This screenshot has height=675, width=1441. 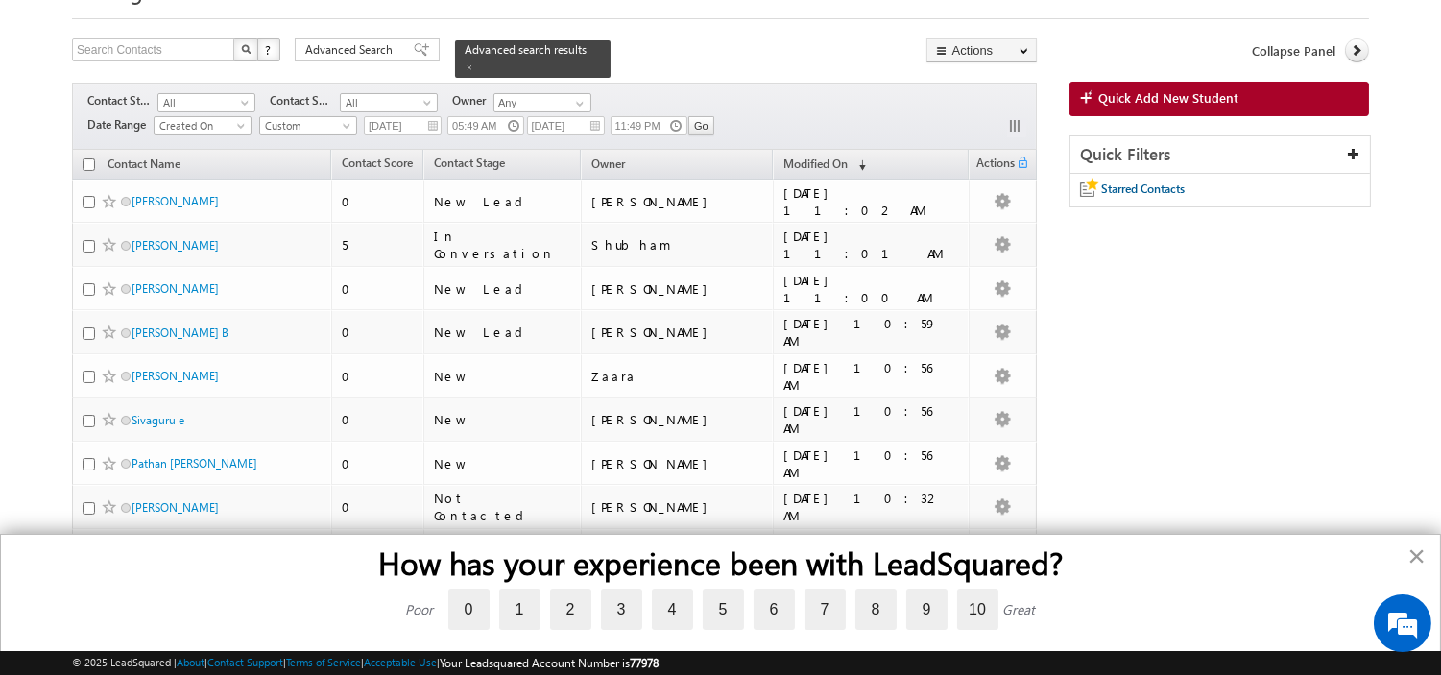 What do you see at coordinates (644, 662) in the screenshot?
I see `span: 77978` at bounding box center [644, 662].